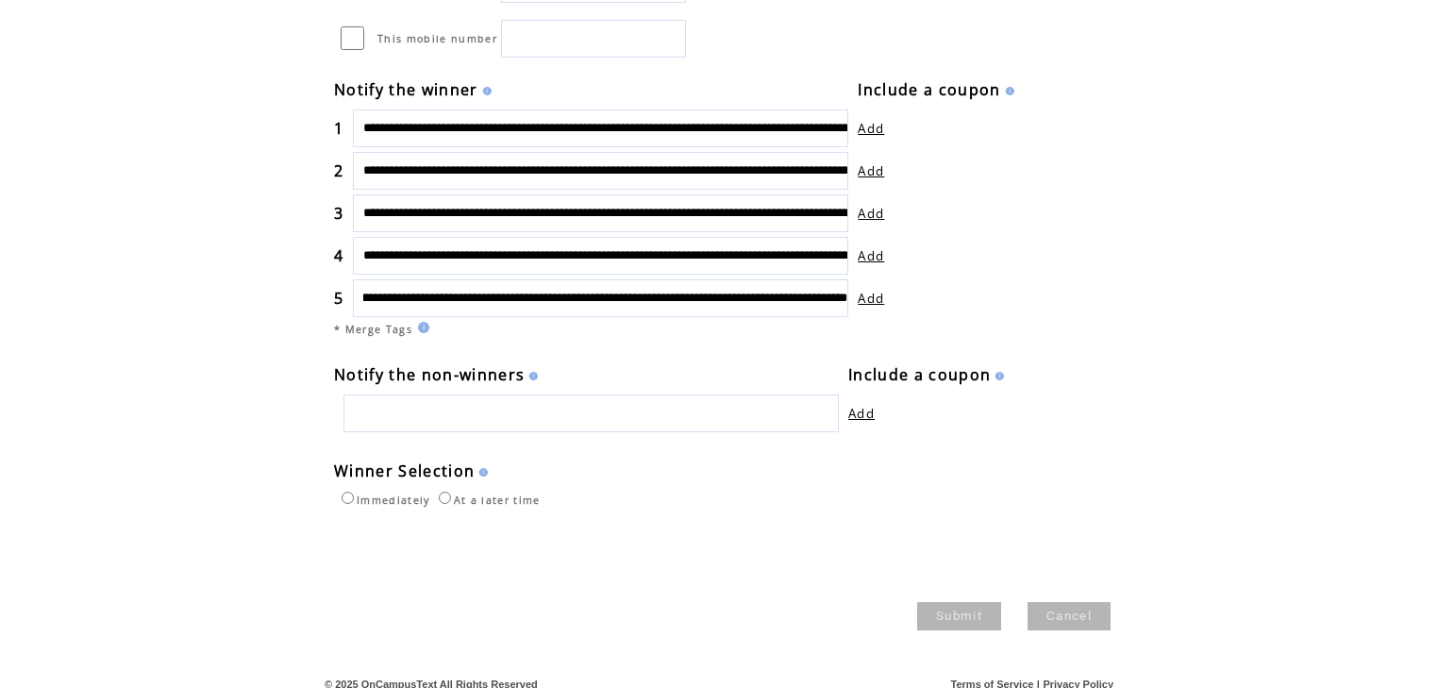 The height and width of the screenshot is (688, 1438). What do you see at coordinates (959, 616) in the screenshot?
I see `a: Submit` at bounding box center [959, 616].